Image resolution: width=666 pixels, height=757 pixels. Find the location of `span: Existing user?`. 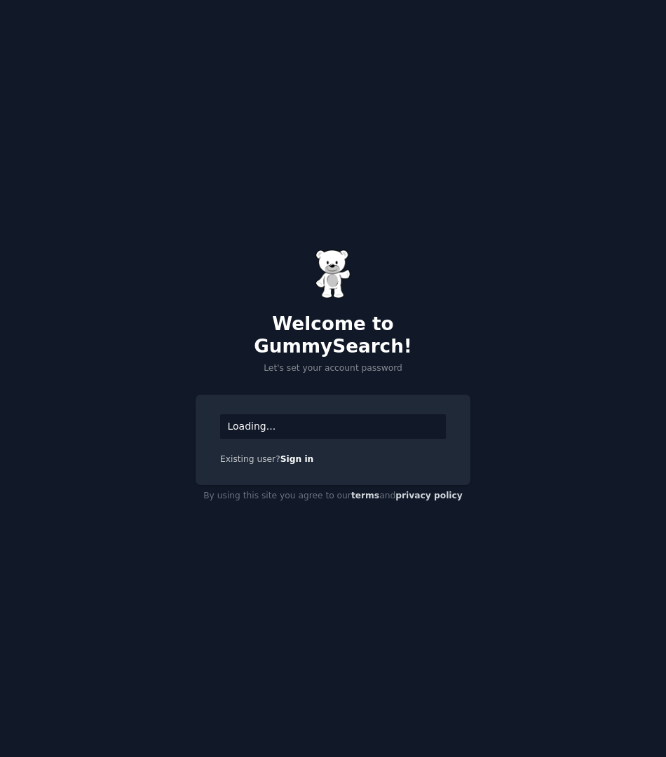

span: Existing user? is located at coordinates (250, 459).